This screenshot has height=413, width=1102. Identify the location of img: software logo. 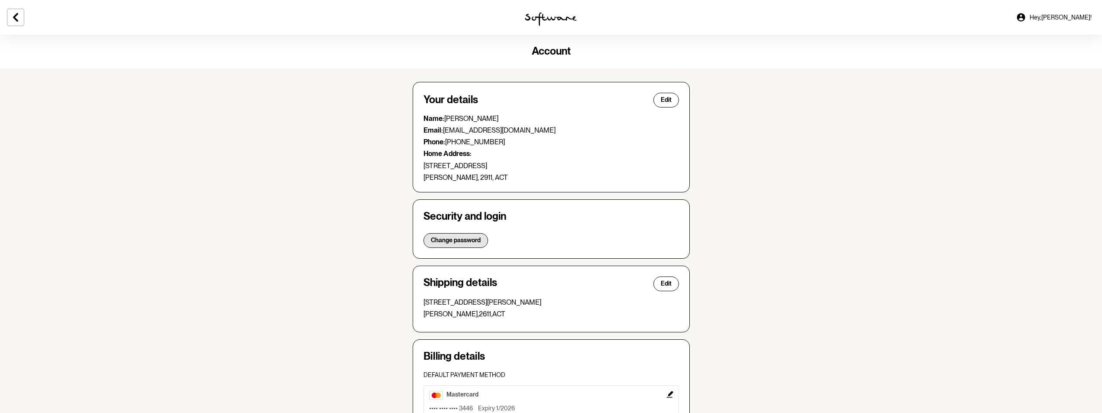
(551, 19).